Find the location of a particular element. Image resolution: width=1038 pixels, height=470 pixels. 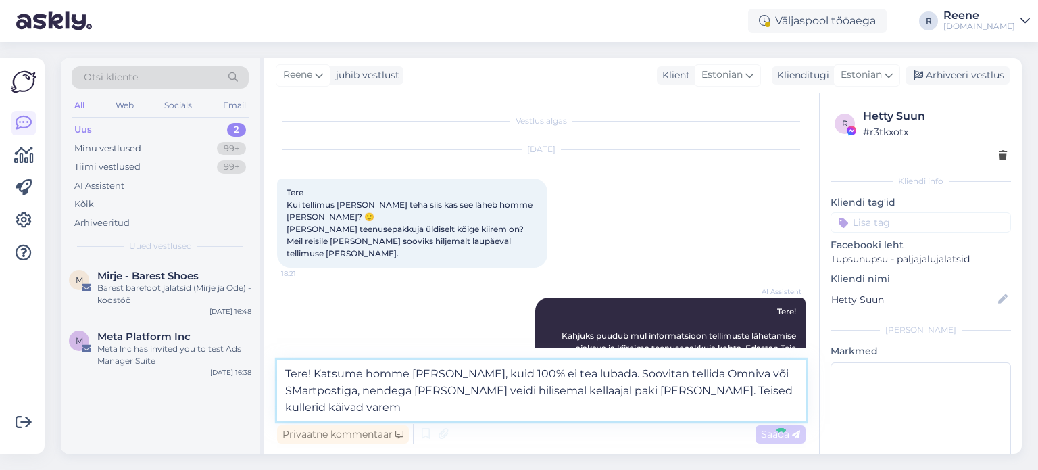

div: All is located at coordinates (79, 105).